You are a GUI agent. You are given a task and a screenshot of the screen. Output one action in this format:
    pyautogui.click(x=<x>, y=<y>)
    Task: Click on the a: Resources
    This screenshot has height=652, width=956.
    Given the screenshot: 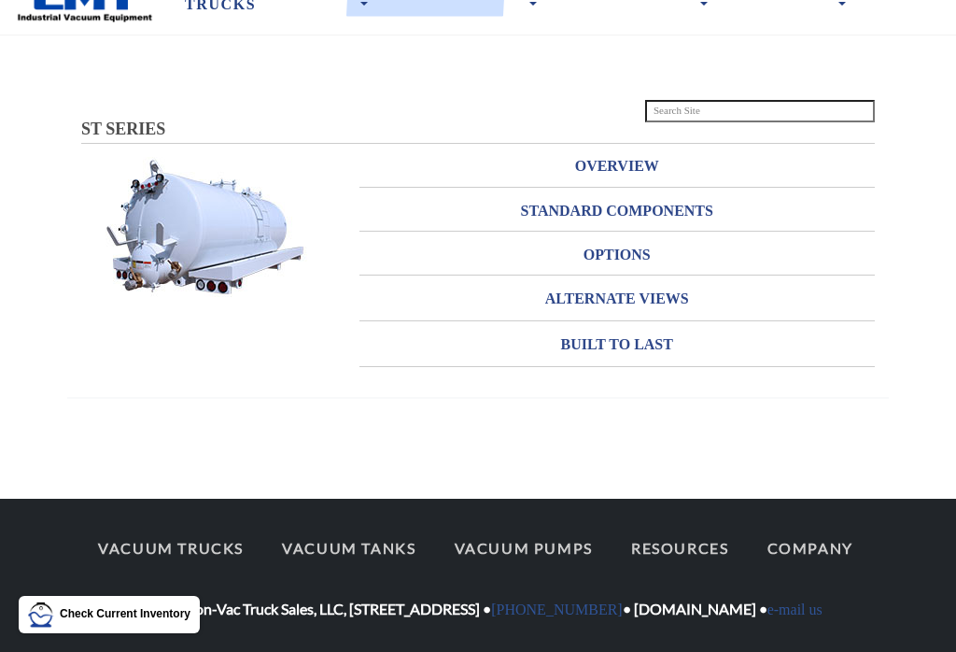 What is the action you would take?
    pyautogui.click(x=680, y=548)
    